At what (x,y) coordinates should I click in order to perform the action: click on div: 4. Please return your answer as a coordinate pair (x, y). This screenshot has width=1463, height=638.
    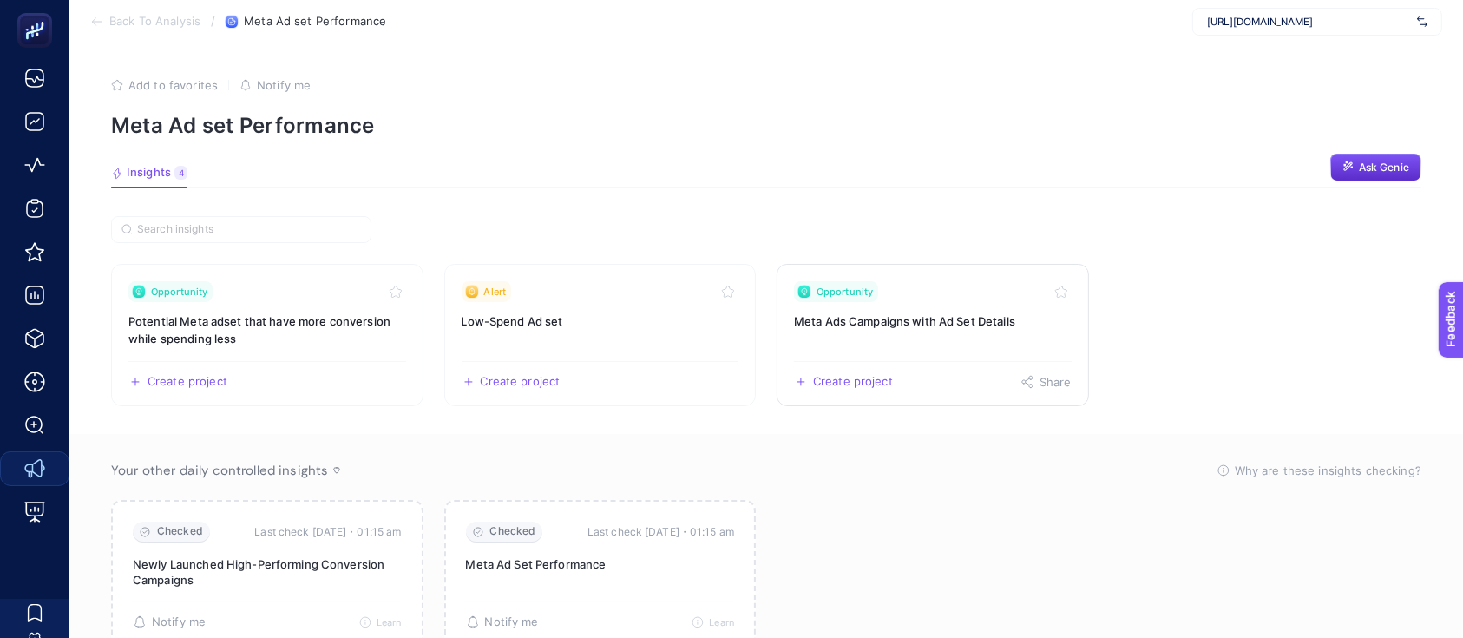
    Looking at the image, I should click on (181, 173).